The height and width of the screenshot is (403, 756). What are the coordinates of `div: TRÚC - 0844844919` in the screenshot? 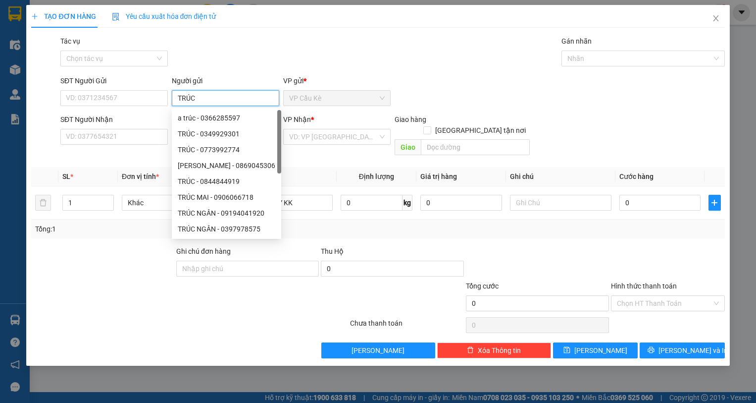 It's located at (226, 181).